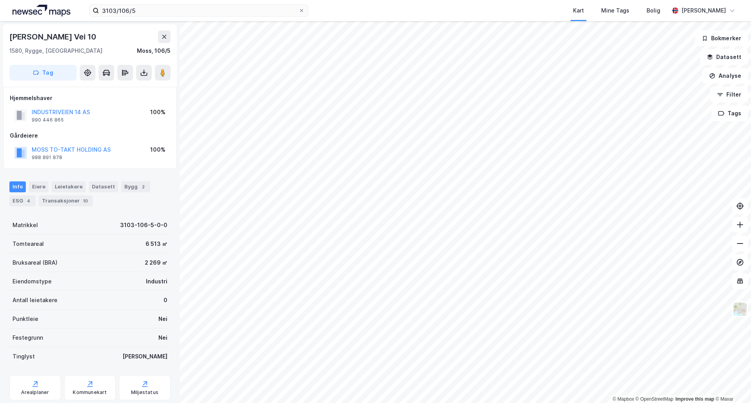  What do you see at coordinates (35, 300) in the screenshot?
I see `div: Antall leietakere` at bounding box center [35, 300].